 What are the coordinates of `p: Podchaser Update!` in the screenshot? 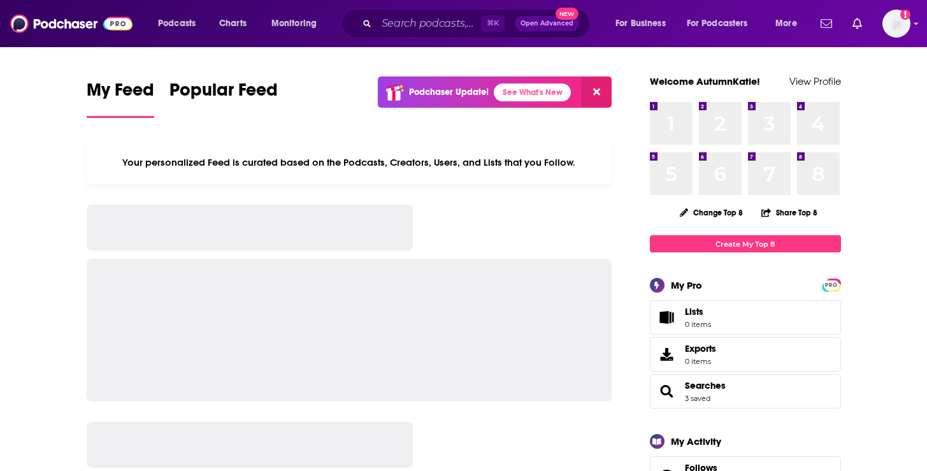 It's located at (448, 92).